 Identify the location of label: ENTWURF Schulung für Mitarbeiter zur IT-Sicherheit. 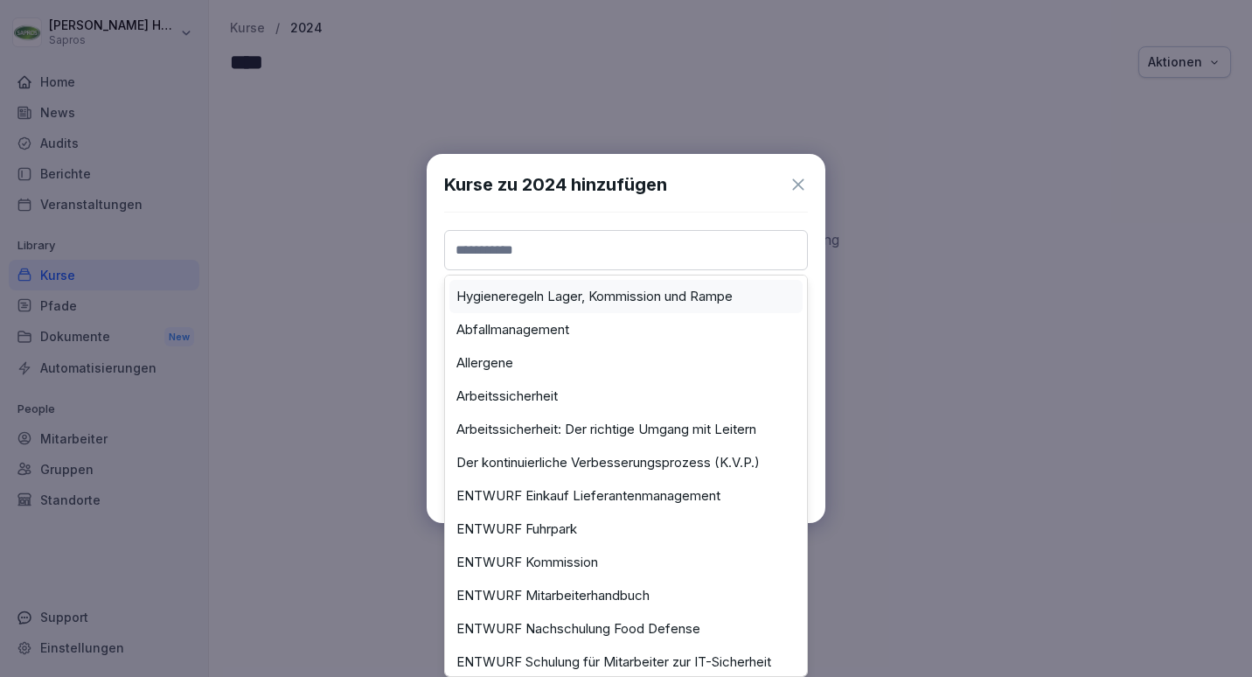
(614, 662).